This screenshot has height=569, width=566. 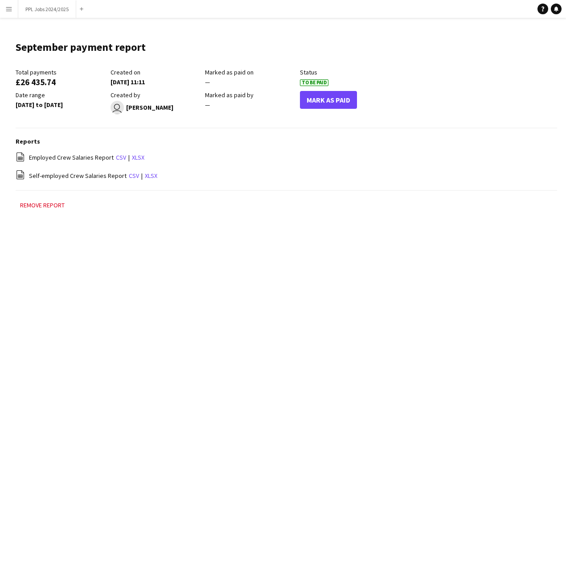 What do you see at coordinates (47, 9) in the screenshot?
I see `button: PPL Jobs 2024/2025` at bounding box center [47, 9].